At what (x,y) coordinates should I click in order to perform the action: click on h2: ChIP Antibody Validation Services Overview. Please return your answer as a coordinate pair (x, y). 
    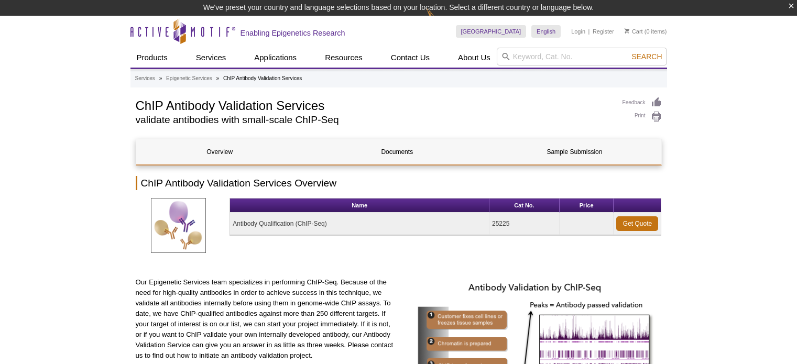
    Looking at the image, I should click on (399, 183).